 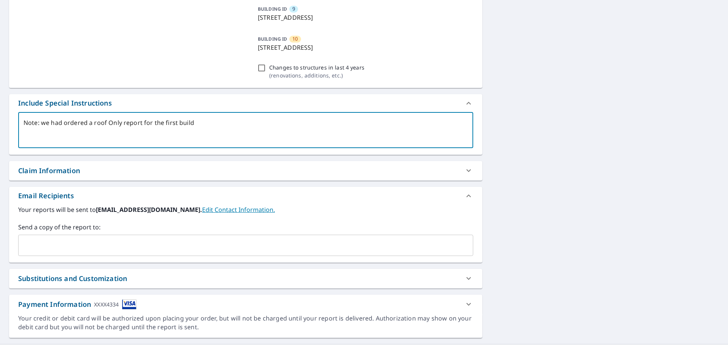 What do you see at coordinates (246, 130) in the screenshot?
I see `textarea: Note: we had ordered a roof Only report for the first buil` at bounding box center [246, 130].